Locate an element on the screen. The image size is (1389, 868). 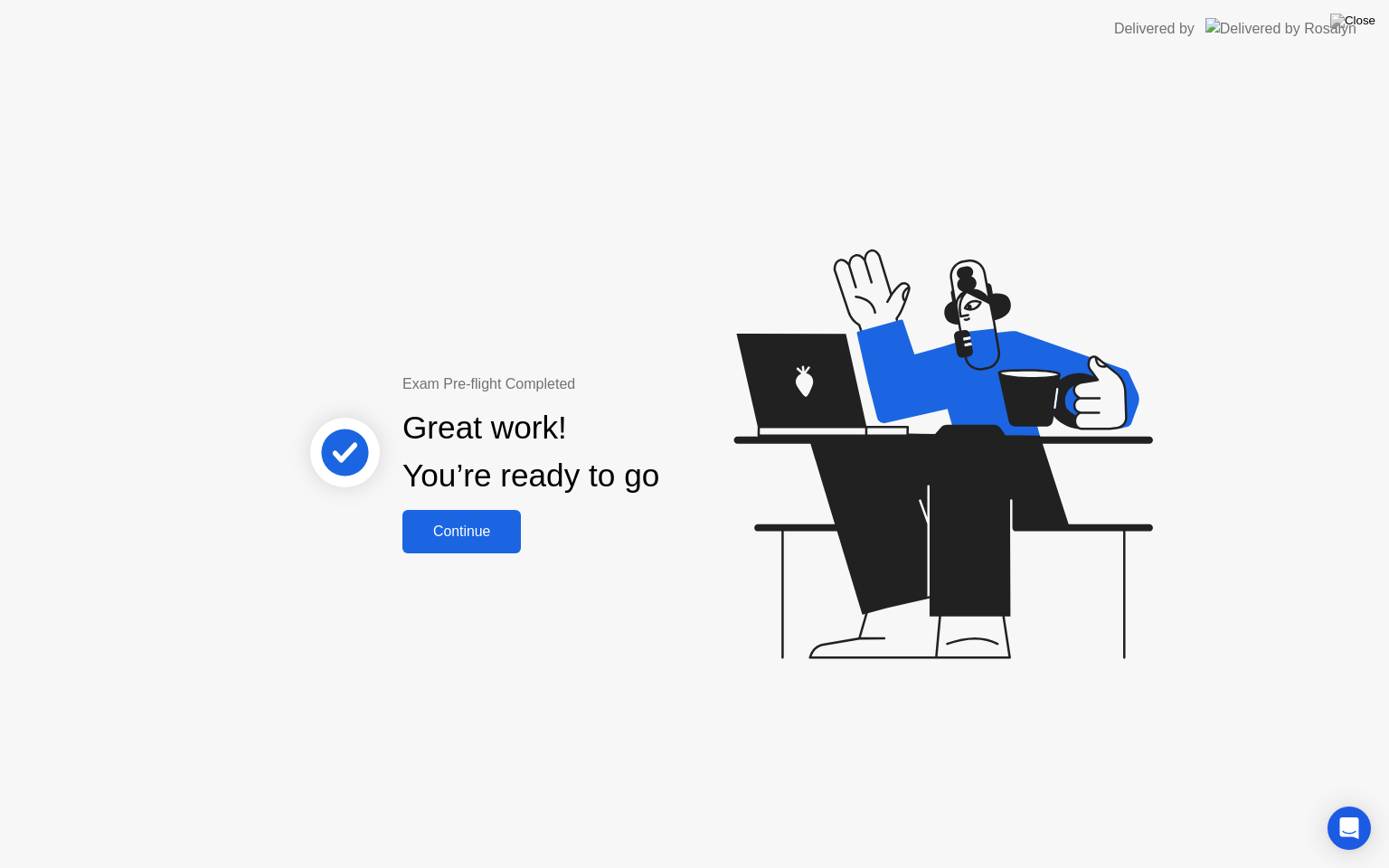
div: Open Intercom Messenger is located at coordinates (1349, 828).